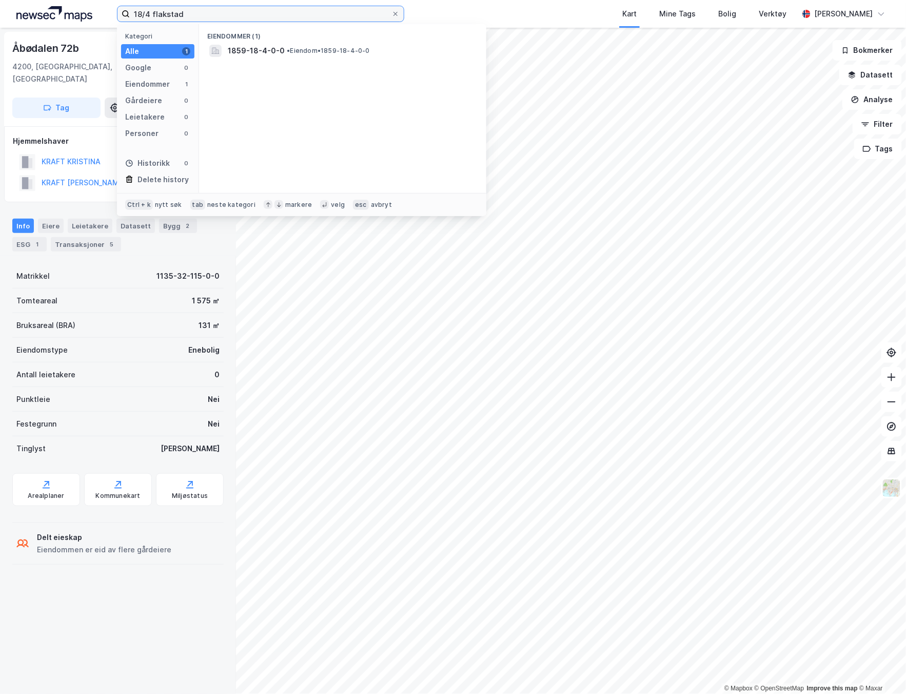  What do you see at coordinates (51, 226) in the screenshot?
I see `div: Eiere` at bounding box center [51, 226].